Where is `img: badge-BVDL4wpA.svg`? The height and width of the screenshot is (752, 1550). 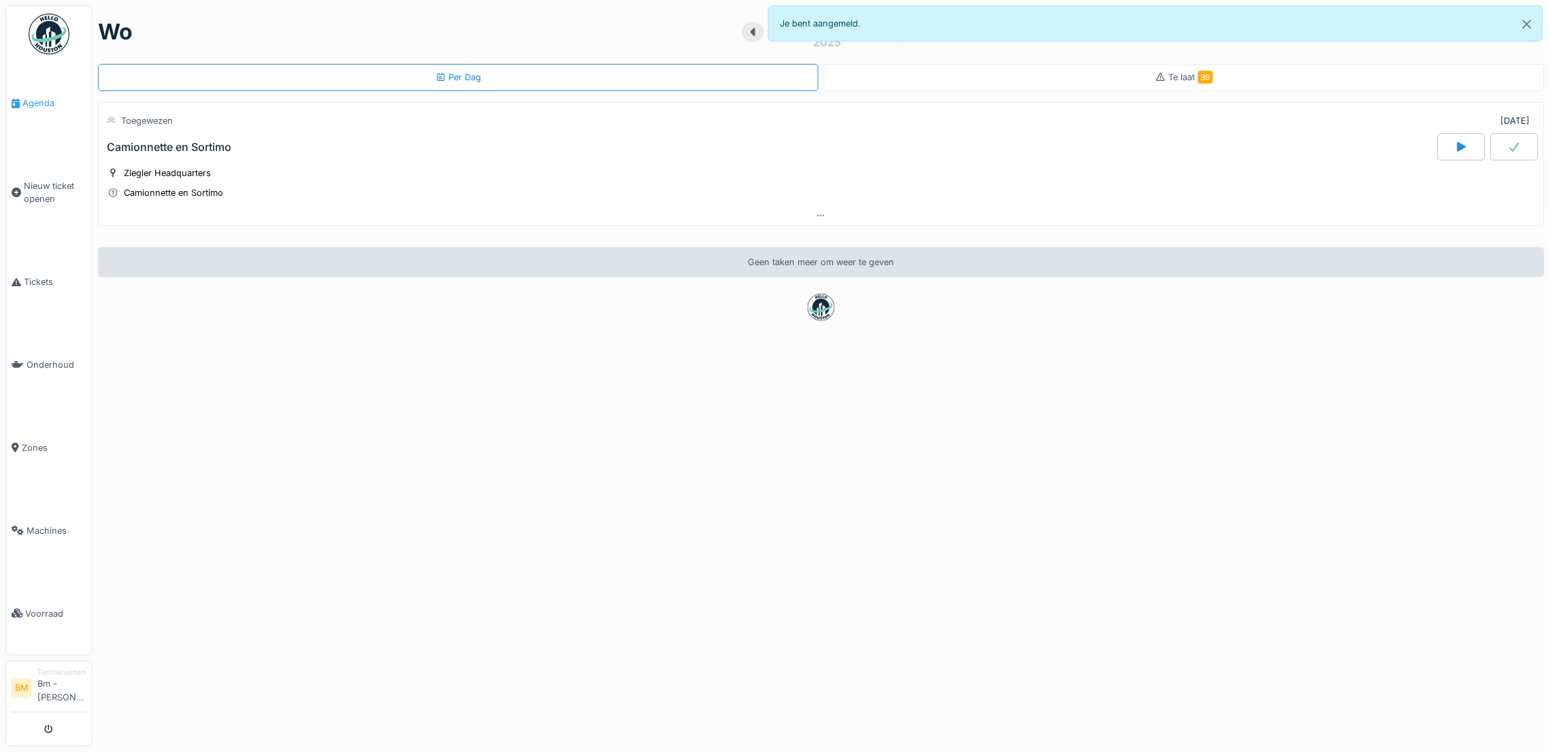
img: badge-BVDL4wpA.svg is located at coordinates (821, 307).